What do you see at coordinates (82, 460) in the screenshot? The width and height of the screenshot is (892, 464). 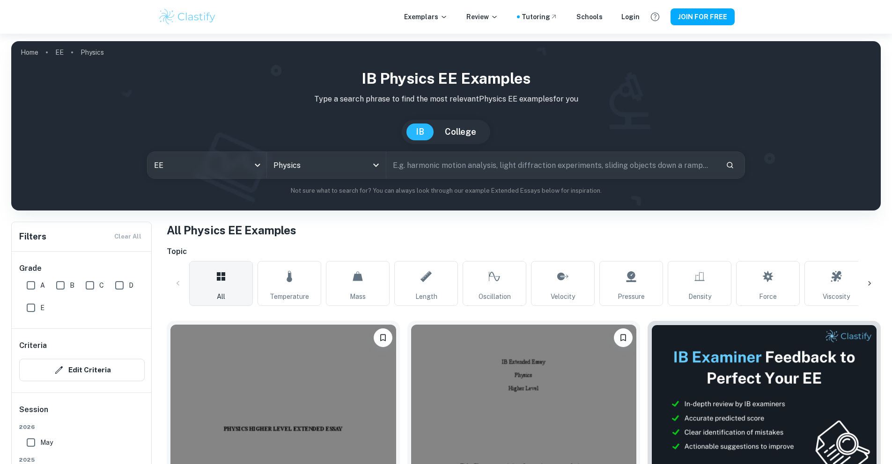 I see `span: 2025` at bounding box center [82, 460].